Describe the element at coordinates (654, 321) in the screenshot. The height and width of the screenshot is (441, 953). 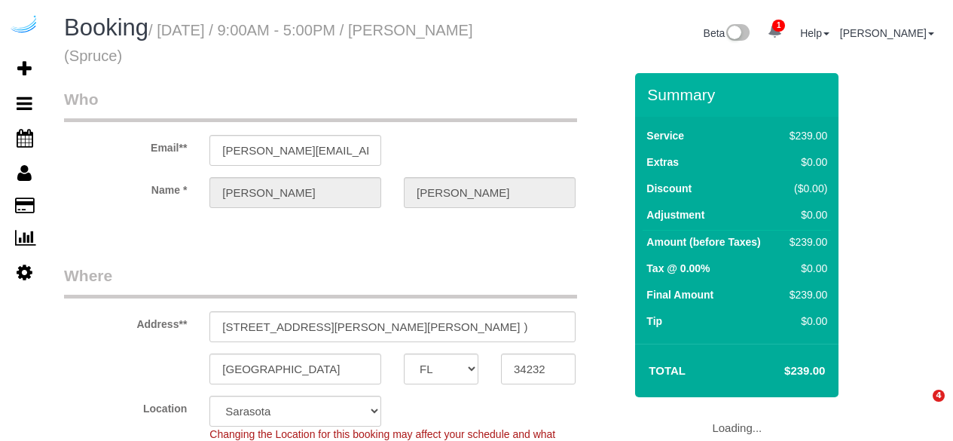
I see `label: Tip` at that location.